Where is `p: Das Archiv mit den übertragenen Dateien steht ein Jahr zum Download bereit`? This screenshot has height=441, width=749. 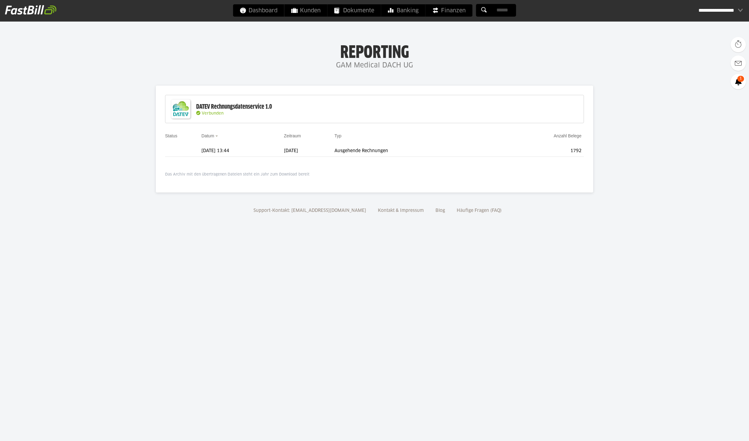
p: Das Archiv mit den übertragenen Dateien steht ein Jahr zum Download bereit is located at coordinates (374, 175).